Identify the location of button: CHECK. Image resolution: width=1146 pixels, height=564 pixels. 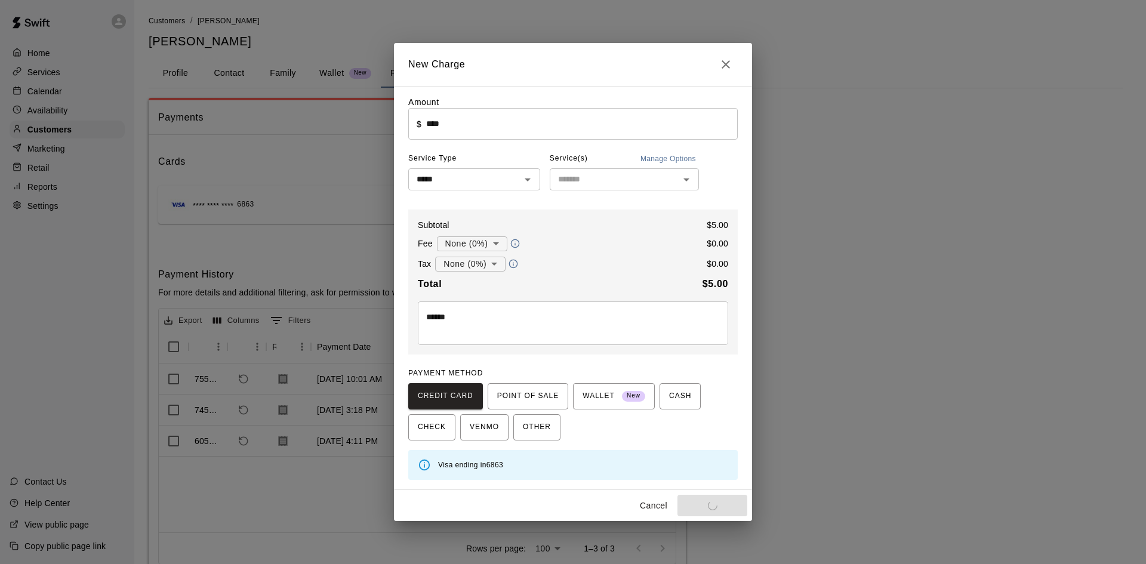
(431, 427).